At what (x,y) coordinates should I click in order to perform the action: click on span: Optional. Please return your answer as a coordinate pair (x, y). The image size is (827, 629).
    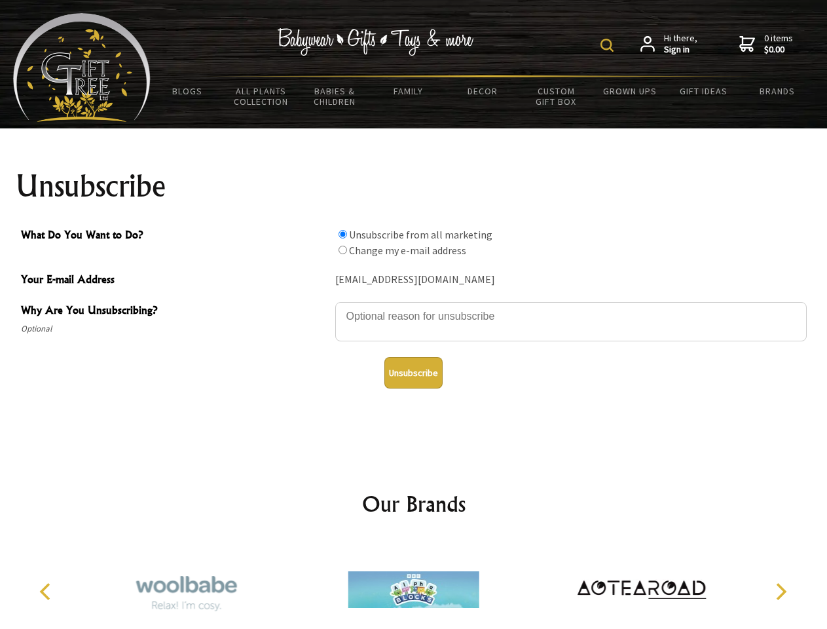
    Looking at the image, I should click on (175, 329).